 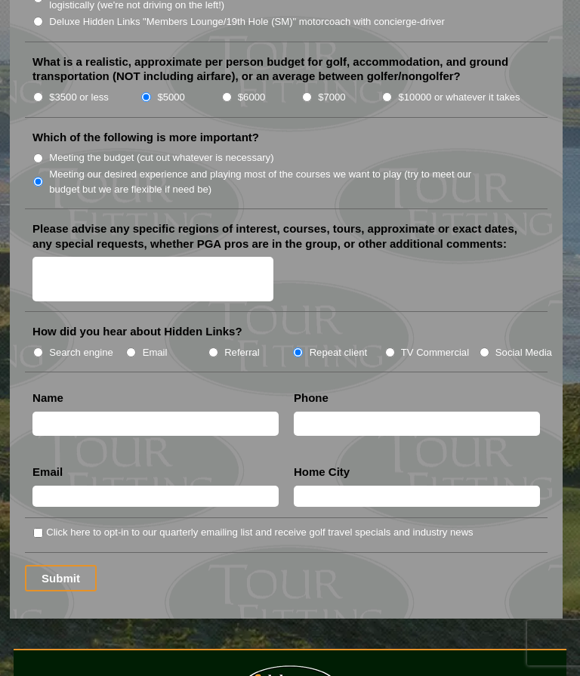 I want to click on label: Home City, so click(x=322, y=472).